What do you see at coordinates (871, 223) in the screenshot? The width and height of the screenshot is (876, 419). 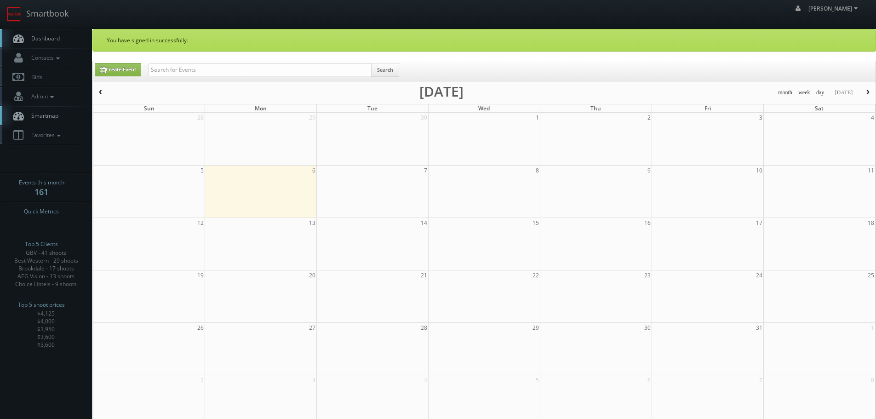 I see `span: 18` at bounding box center [871, 223].